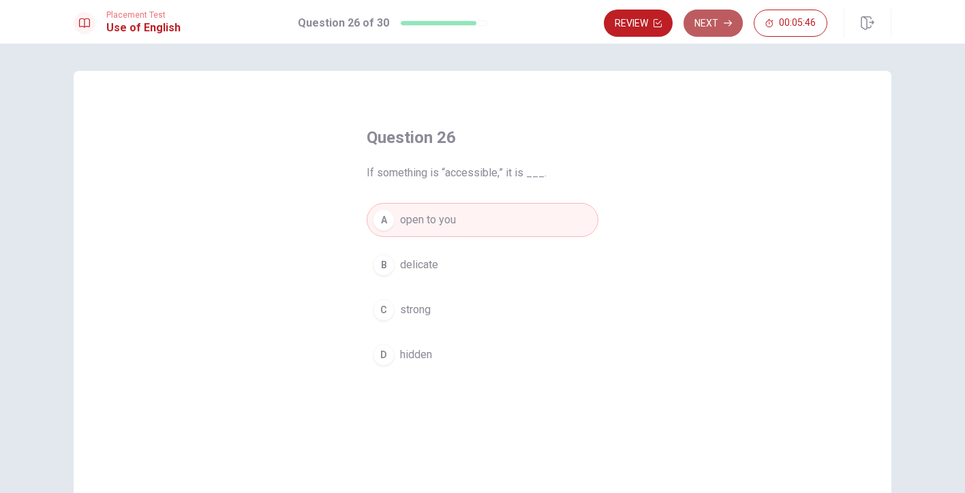 This screenshot has width=965, height=493. I want to click on button: Bdelicate, so click(482, 265).